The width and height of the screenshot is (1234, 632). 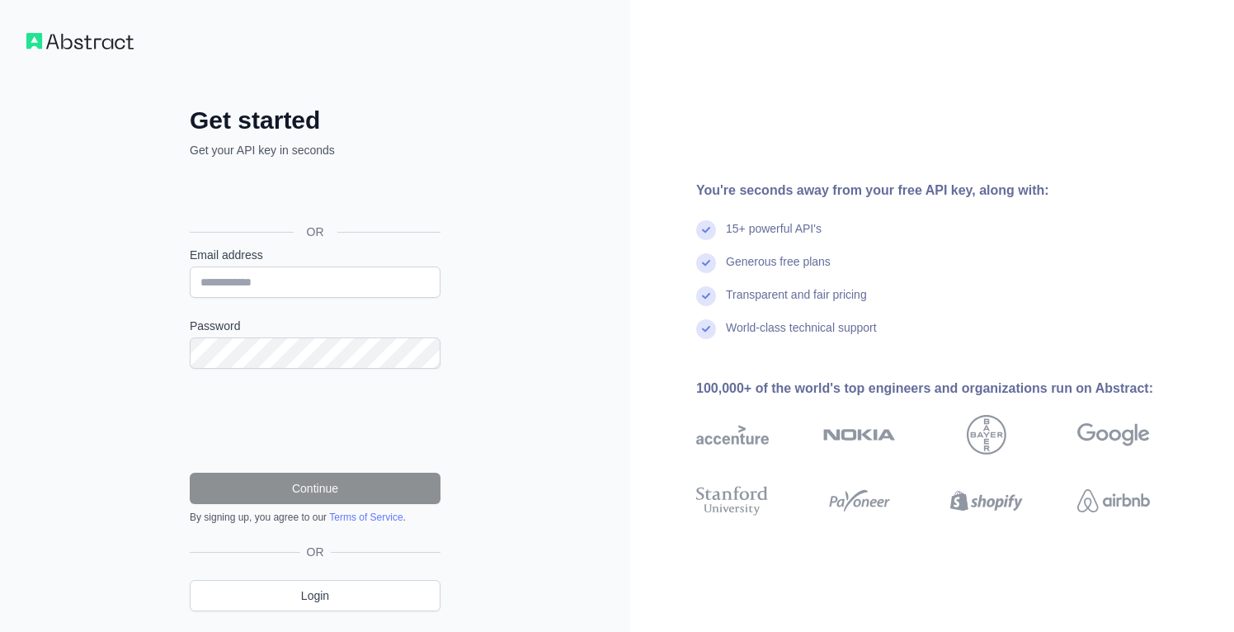 What do you see at coordinates (315, 488) in the screenshot?
I see `button: Continue` at bounding box center [315, 488].